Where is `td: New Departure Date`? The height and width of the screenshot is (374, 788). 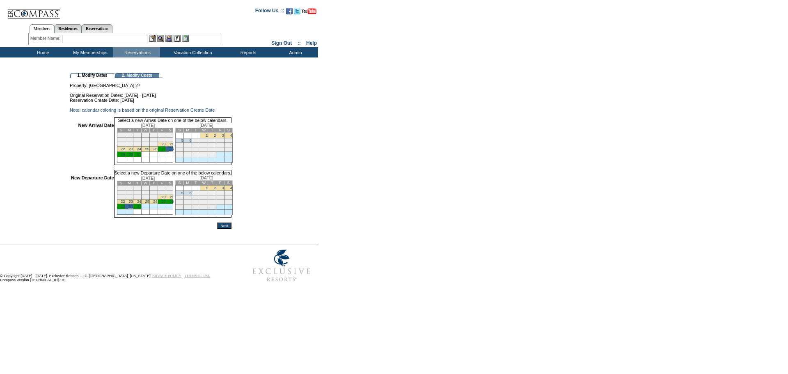
td: New Departure Date is located at coordinates (92, 196).